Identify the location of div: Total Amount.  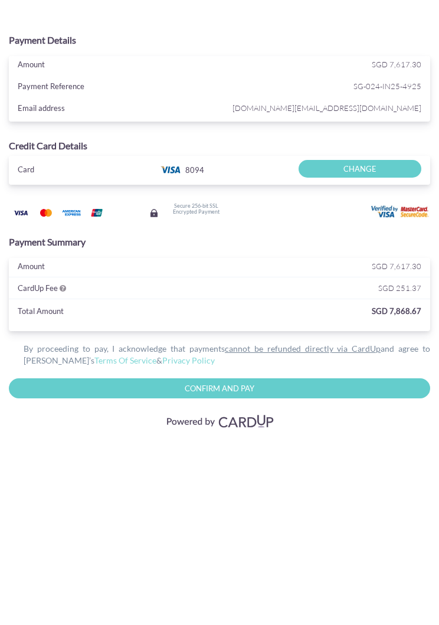
(97, 314).